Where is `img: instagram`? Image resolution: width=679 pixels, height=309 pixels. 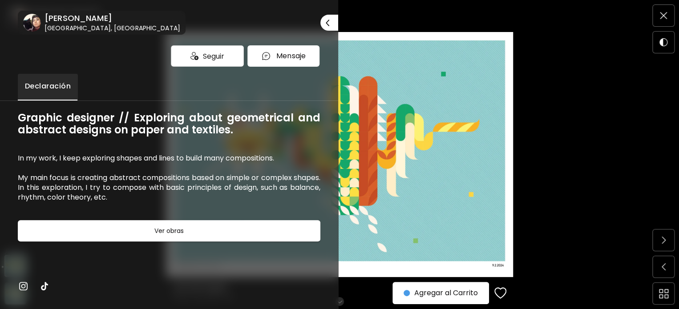
img: instagram is located at coordinates (23, 286).